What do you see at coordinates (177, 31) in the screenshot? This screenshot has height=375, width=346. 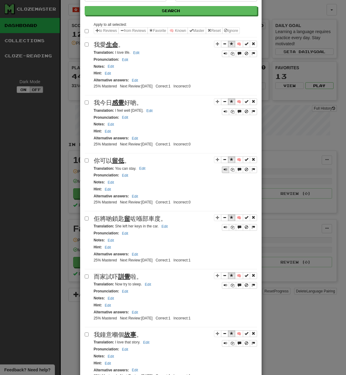 I see `button: 🧠 Known` at bounding box center [177, 31].